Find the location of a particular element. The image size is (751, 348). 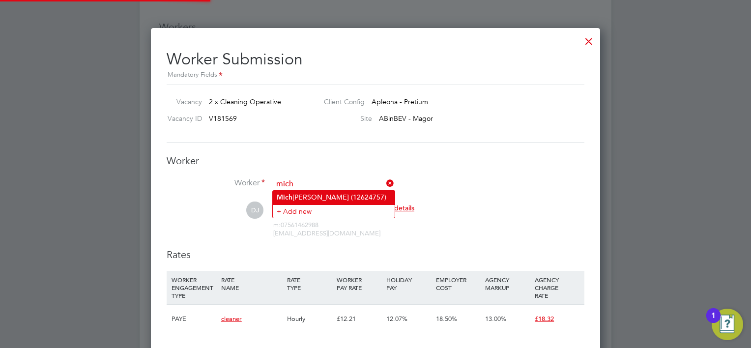

span: ABinBEV - Magor is located at coordinates (406, 118).